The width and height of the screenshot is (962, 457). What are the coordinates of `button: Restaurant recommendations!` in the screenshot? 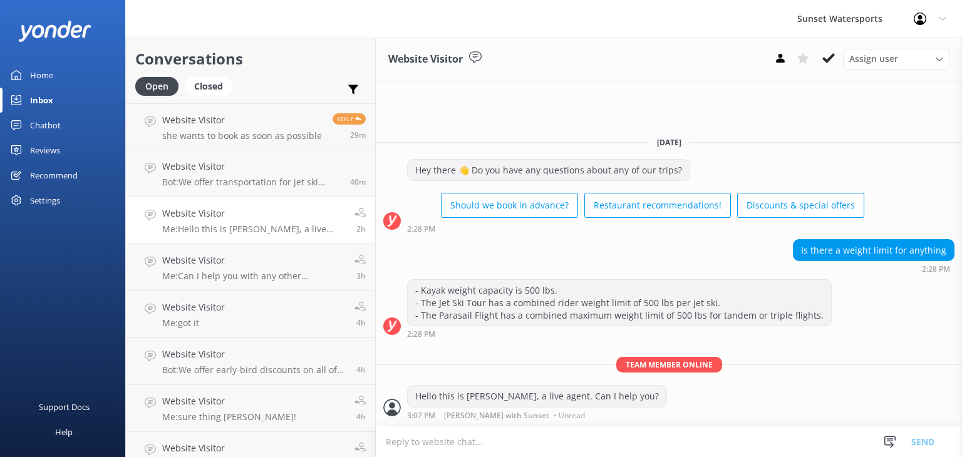 It's located at (658, 206).